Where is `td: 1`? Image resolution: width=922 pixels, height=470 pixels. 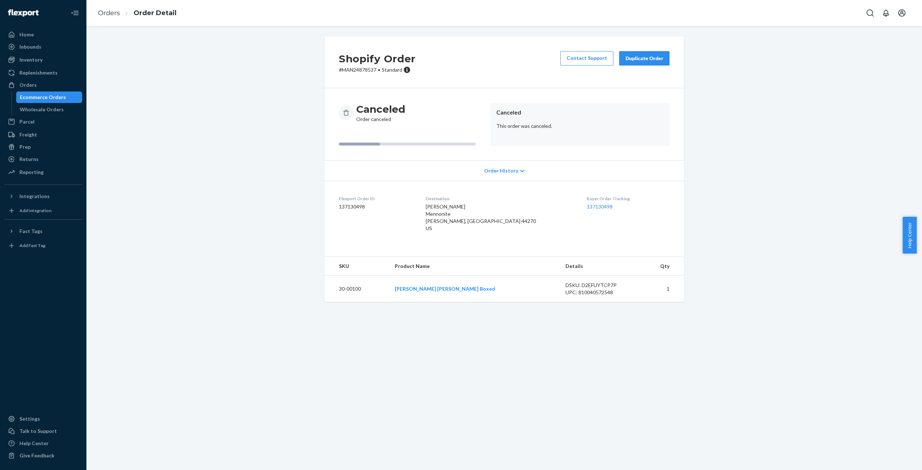
td: 1 is located at coordinates (661, 289).